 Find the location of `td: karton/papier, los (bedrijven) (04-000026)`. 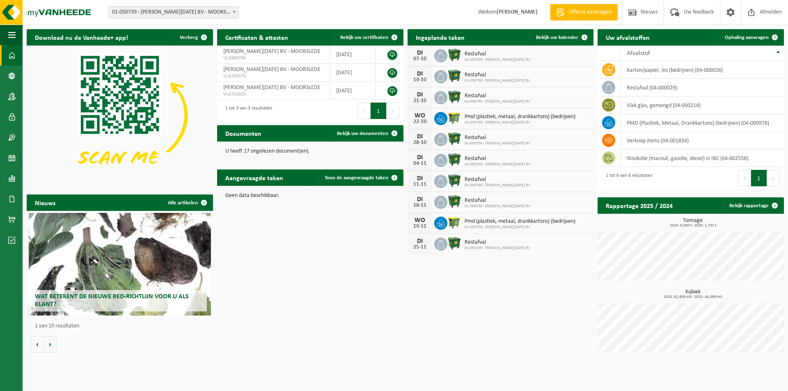

td: karton/papier, los (bedrijven) (04-000026) is located at coordinates (702, 70).